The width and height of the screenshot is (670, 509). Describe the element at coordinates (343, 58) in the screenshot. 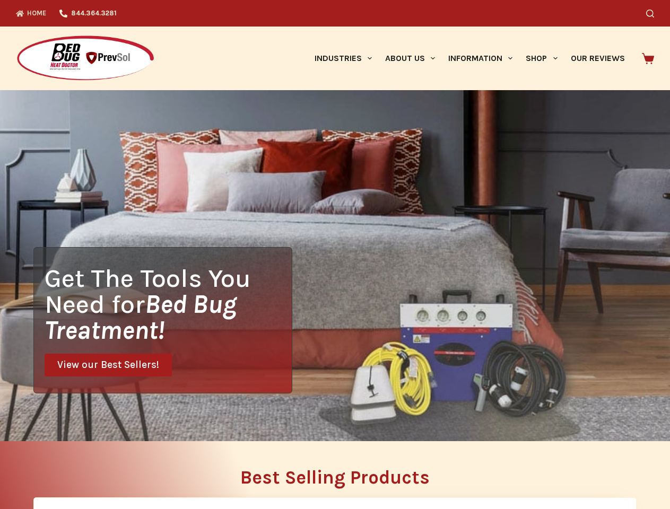

I see `a: Industries` at that location.